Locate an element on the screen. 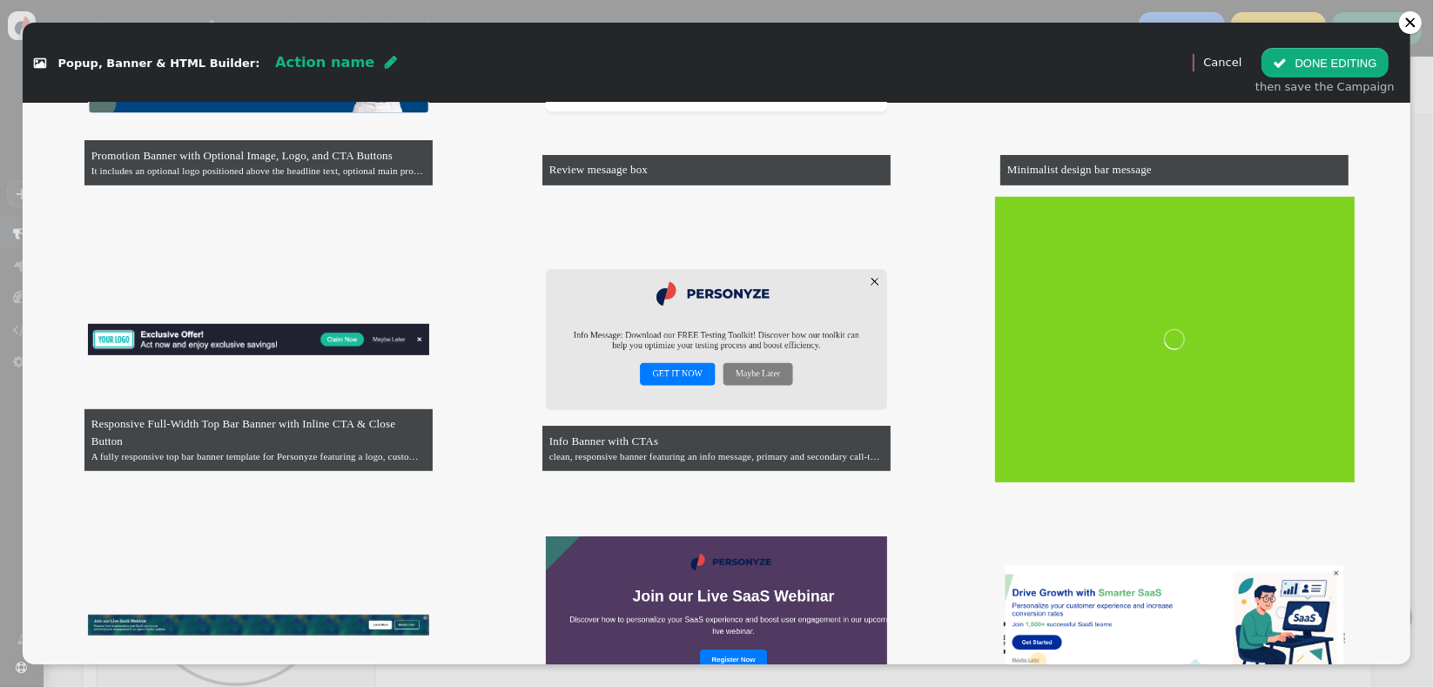  span: Review mesaage box is located at coordinates (598, 169).